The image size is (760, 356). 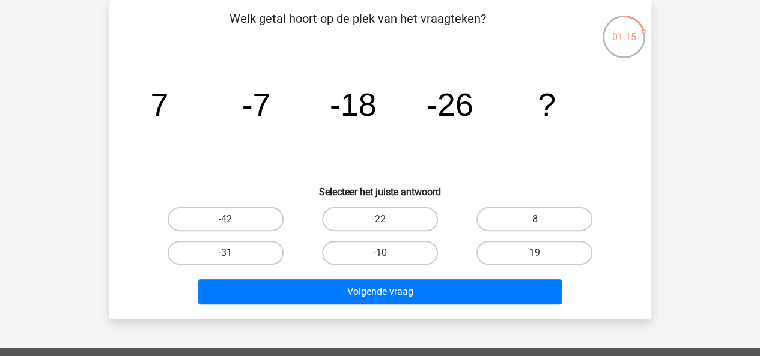 What do you see at coordinates (225, 219) in the screenshot?
I see `label: -42` at bounding box center [225, 219].